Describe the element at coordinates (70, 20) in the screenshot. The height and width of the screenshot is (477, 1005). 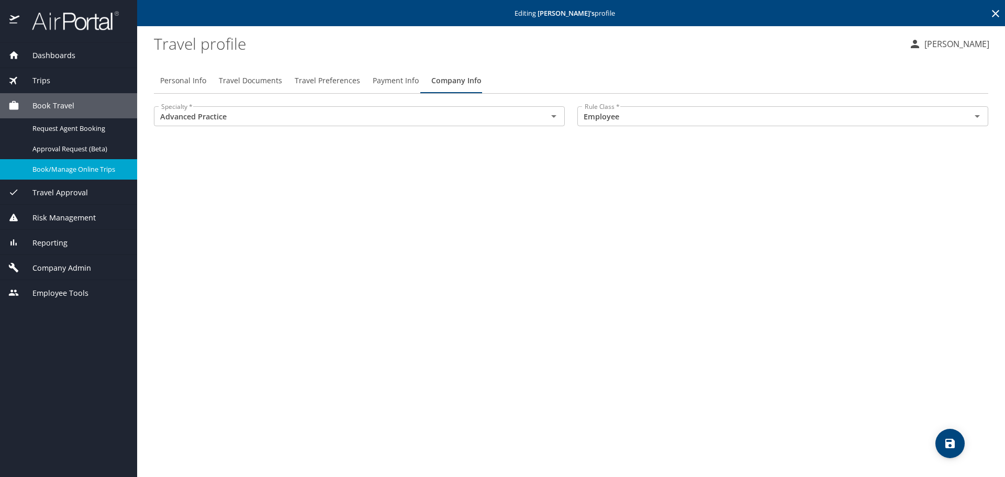
I see `img: airportal-logo.png` at that location.